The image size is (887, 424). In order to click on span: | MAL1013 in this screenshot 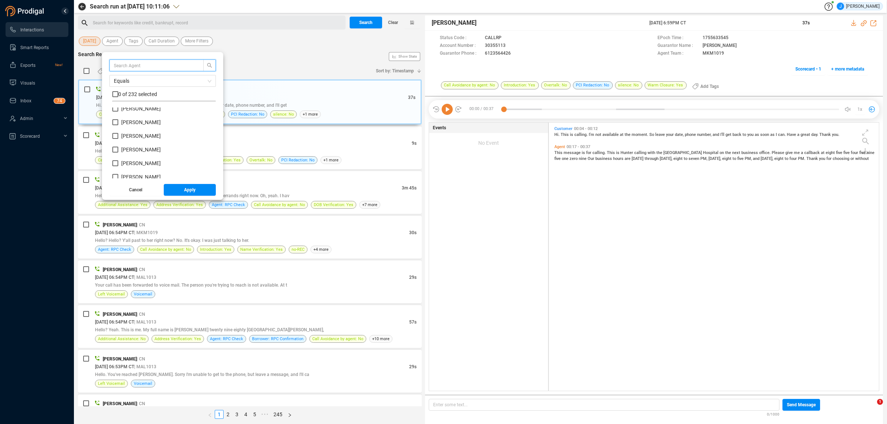, I will do `click(145, 367)`.